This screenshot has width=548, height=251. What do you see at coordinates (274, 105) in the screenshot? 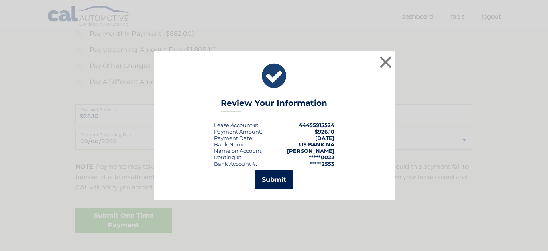
I see `h3: Review Your Information` at bounding box center [274, 105].